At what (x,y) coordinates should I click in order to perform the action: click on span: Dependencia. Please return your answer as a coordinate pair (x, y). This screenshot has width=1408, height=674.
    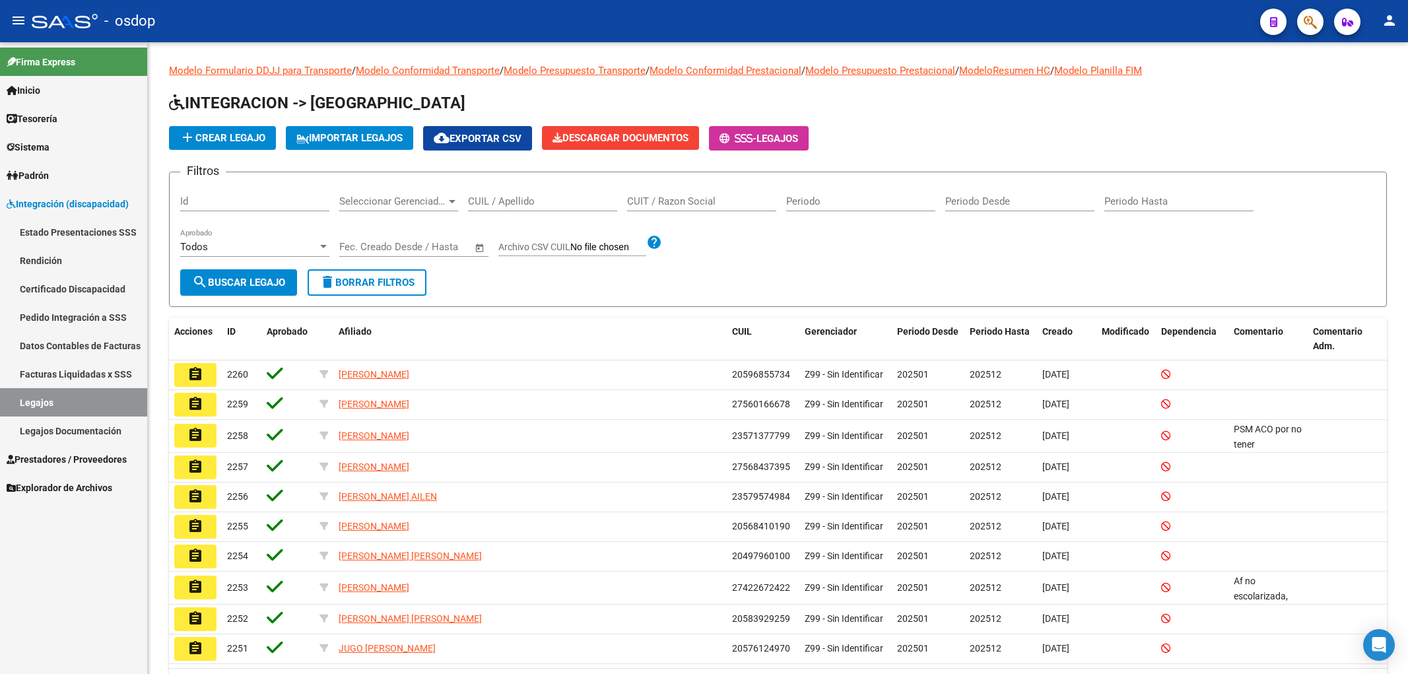
    Looking at the image, I should click on (1189, 331).